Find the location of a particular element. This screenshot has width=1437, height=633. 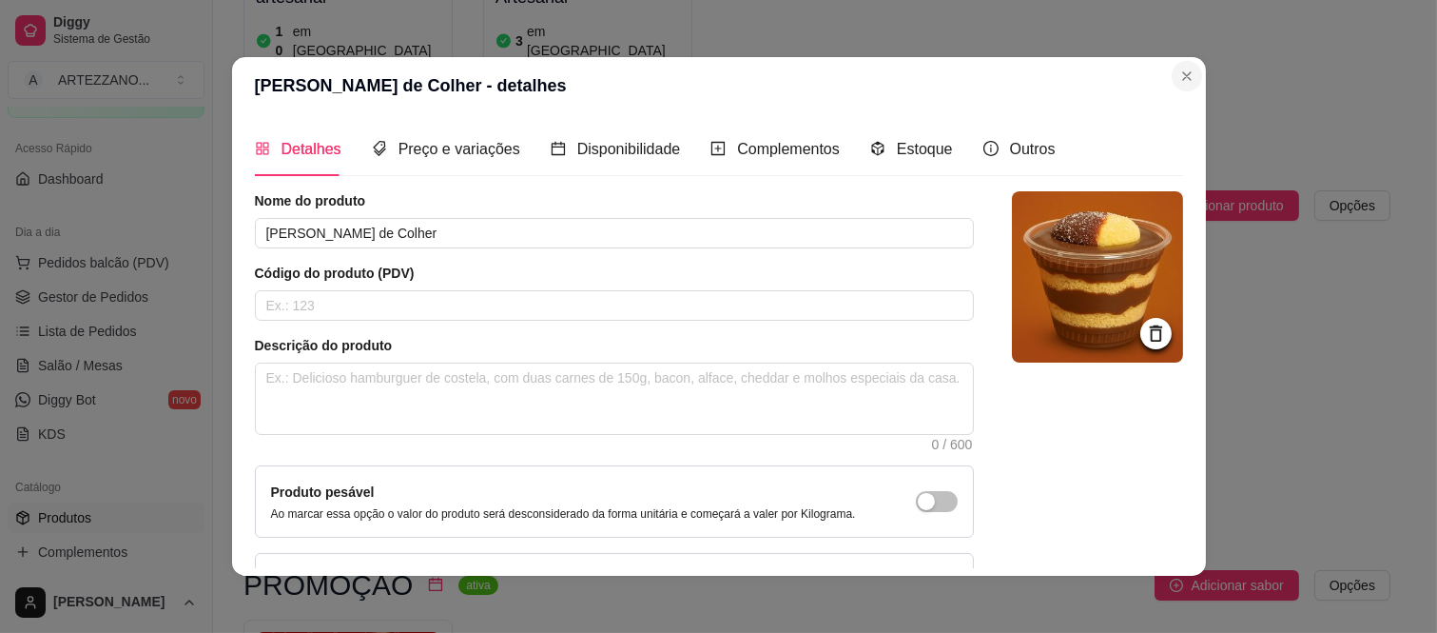

span: calendar is located at coordinates (558, 148).